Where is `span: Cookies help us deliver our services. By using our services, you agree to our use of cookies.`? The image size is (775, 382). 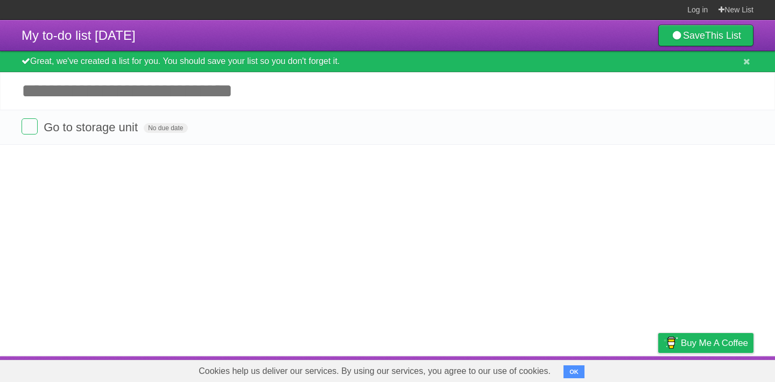
span: Cookies help us deliver our services. By using our services, you agree to our use of cookies. is located at coordinates (374, 371).